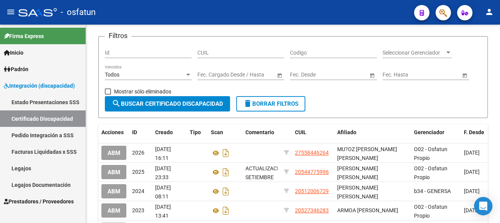 The height and width of the screenshot is (223, 500). Describe the element at coordinates (429, 132) in the screenshot. I see `span: Gerenciador` at that location.